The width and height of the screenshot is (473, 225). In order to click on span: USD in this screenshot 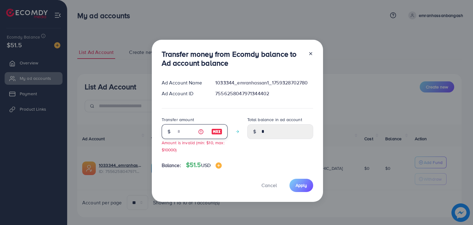, I will do `click(206, 165)`.